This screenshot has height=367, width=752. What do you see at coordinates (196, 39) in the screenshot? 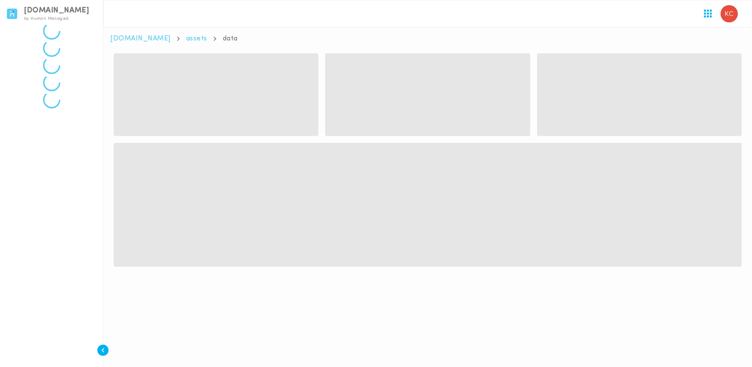
I see `a: assets` at bounding box center [196, 39].